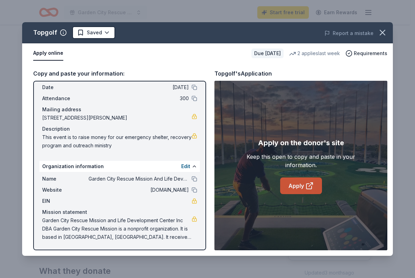 Image resolution: width=415 pixels, height=278 pixels. I want to click on button: Report a mistake, so click(349, 33).